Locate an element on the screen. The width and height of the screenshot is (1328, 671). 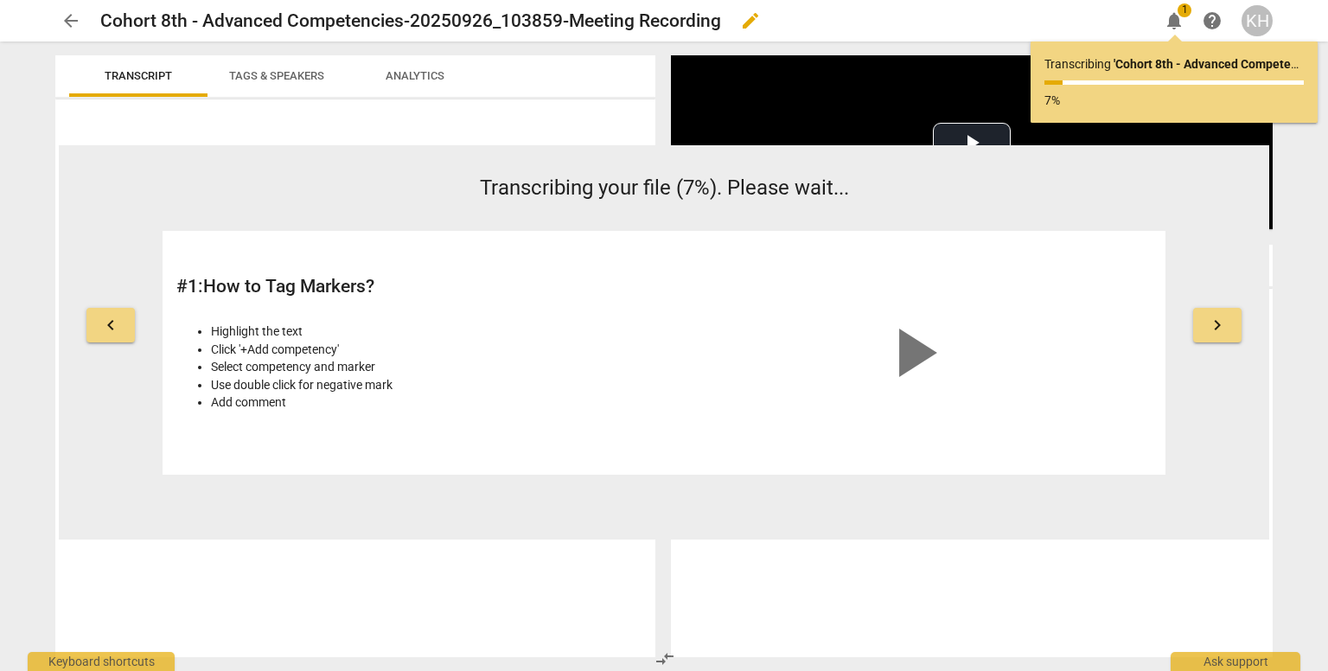
div: Keyboard shortcuts is located at coordinates (101, 661).